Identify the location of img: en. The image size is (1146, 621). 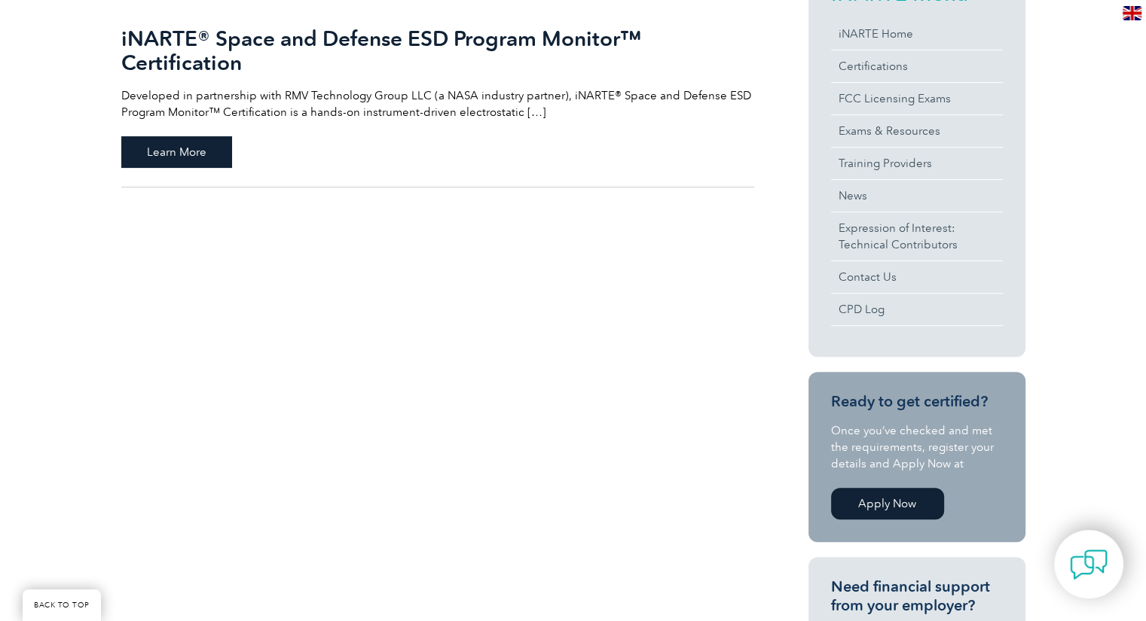
(1131, 13).